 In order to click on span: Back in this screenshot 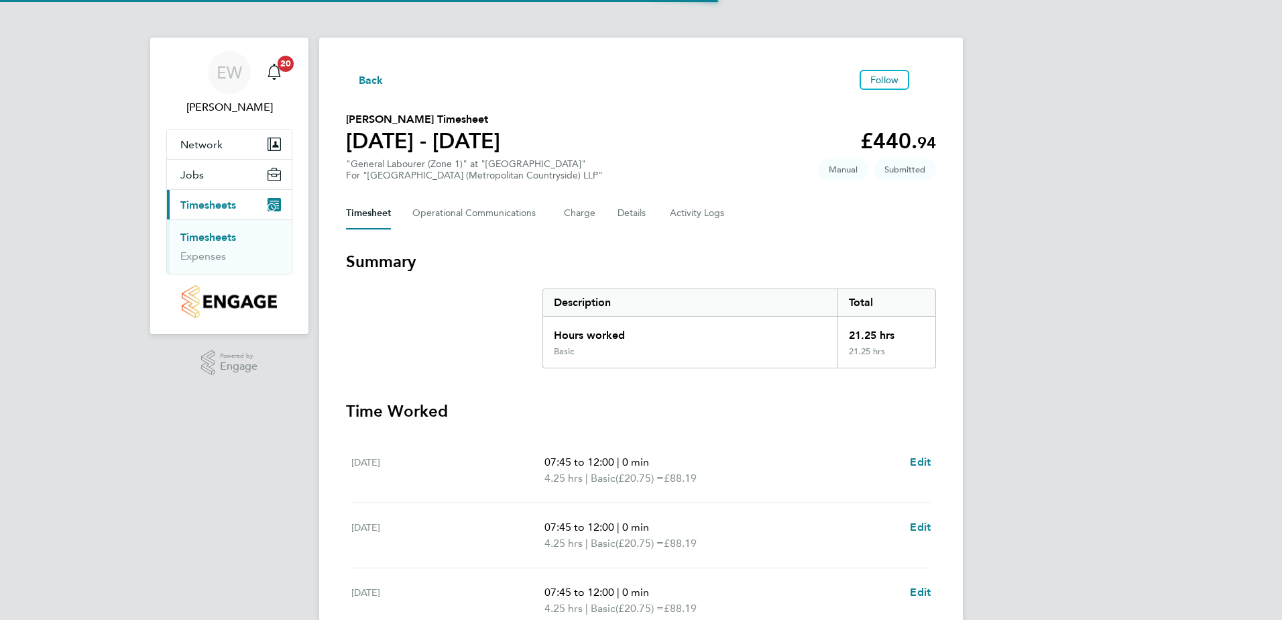, I will do `click(371, 80)`.